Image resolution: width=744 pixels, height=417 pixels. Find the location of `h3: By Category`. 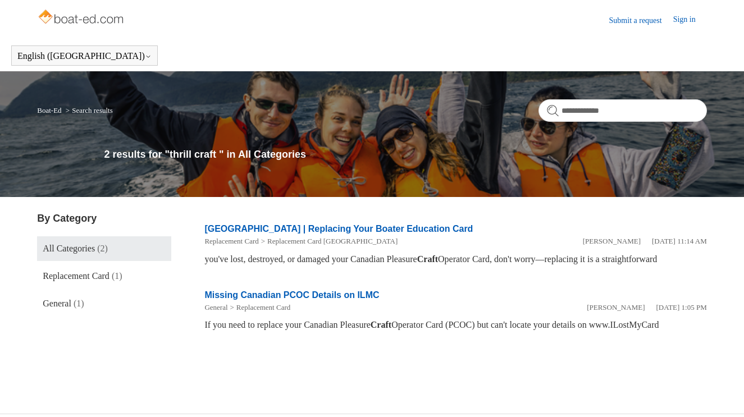

h3: By Category is located at coordinates (104, 218).